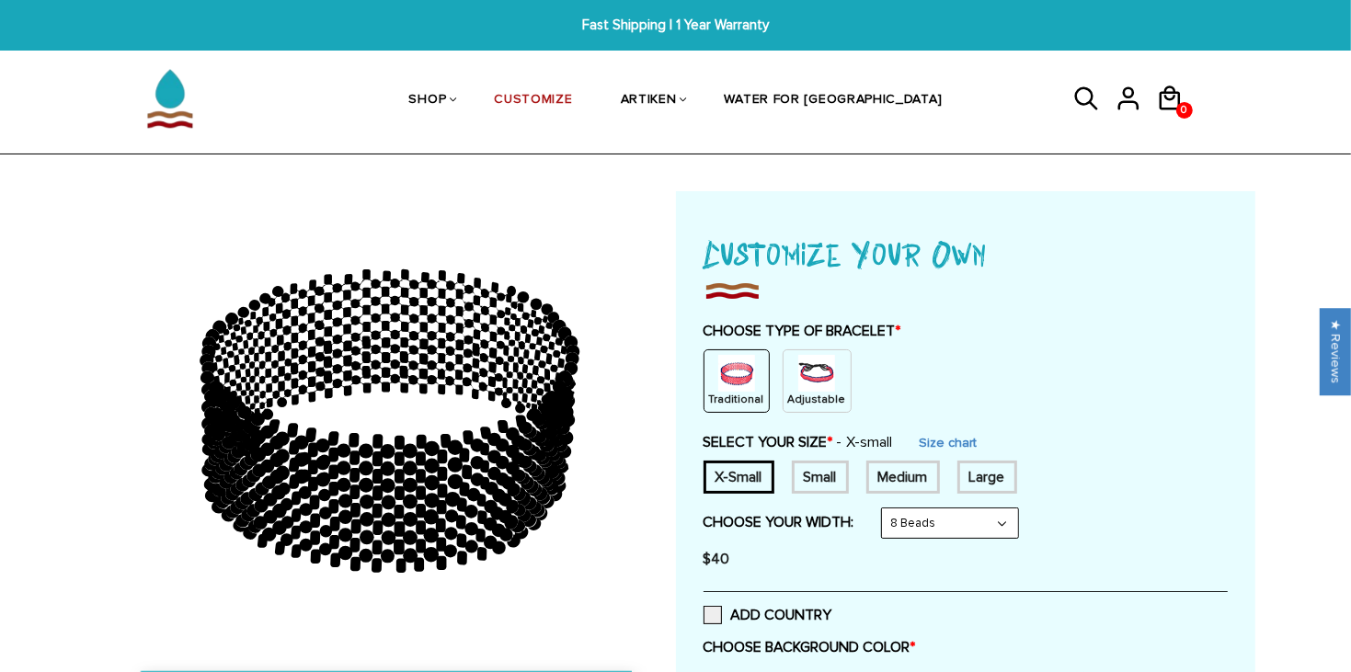 This screenshot has height=672, width=1351. Describe the element at coordinates (737, 373) in the screenshot. I see `img: non-string.png` at that location.